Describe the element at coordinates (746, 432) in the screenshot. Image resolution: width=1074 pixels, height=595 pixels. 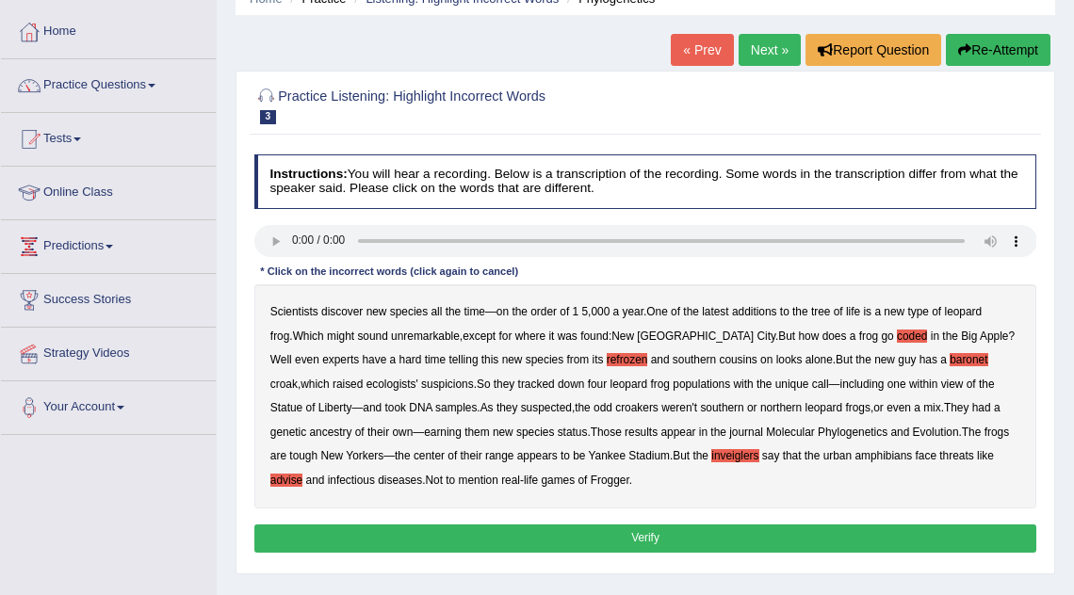
I see `b: journal` at that location.